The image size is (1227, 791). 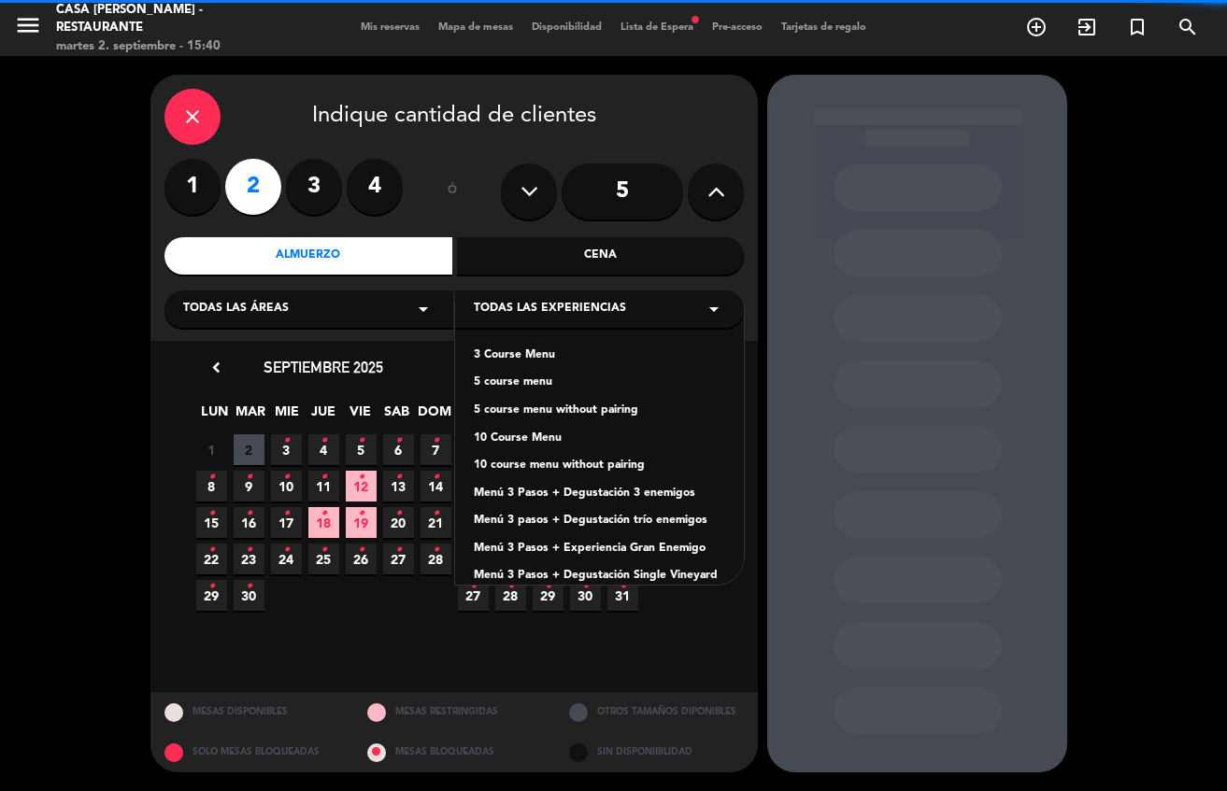 I want to click on i: chevron_left, so click(x=216, y=367).